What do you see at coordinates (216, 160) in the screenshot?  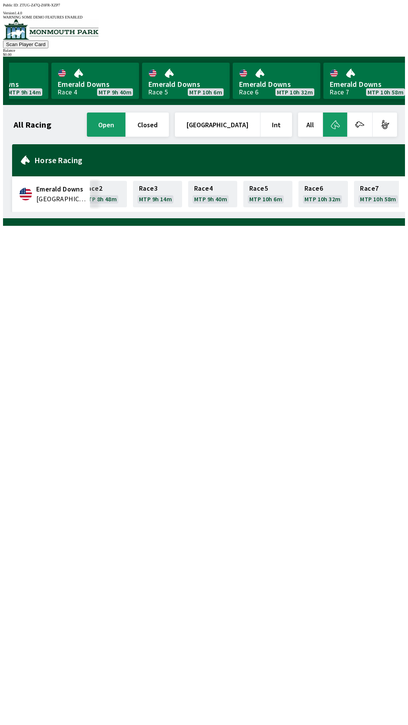 I see `h2: Horse Racing` at bounding box center [216, 160].